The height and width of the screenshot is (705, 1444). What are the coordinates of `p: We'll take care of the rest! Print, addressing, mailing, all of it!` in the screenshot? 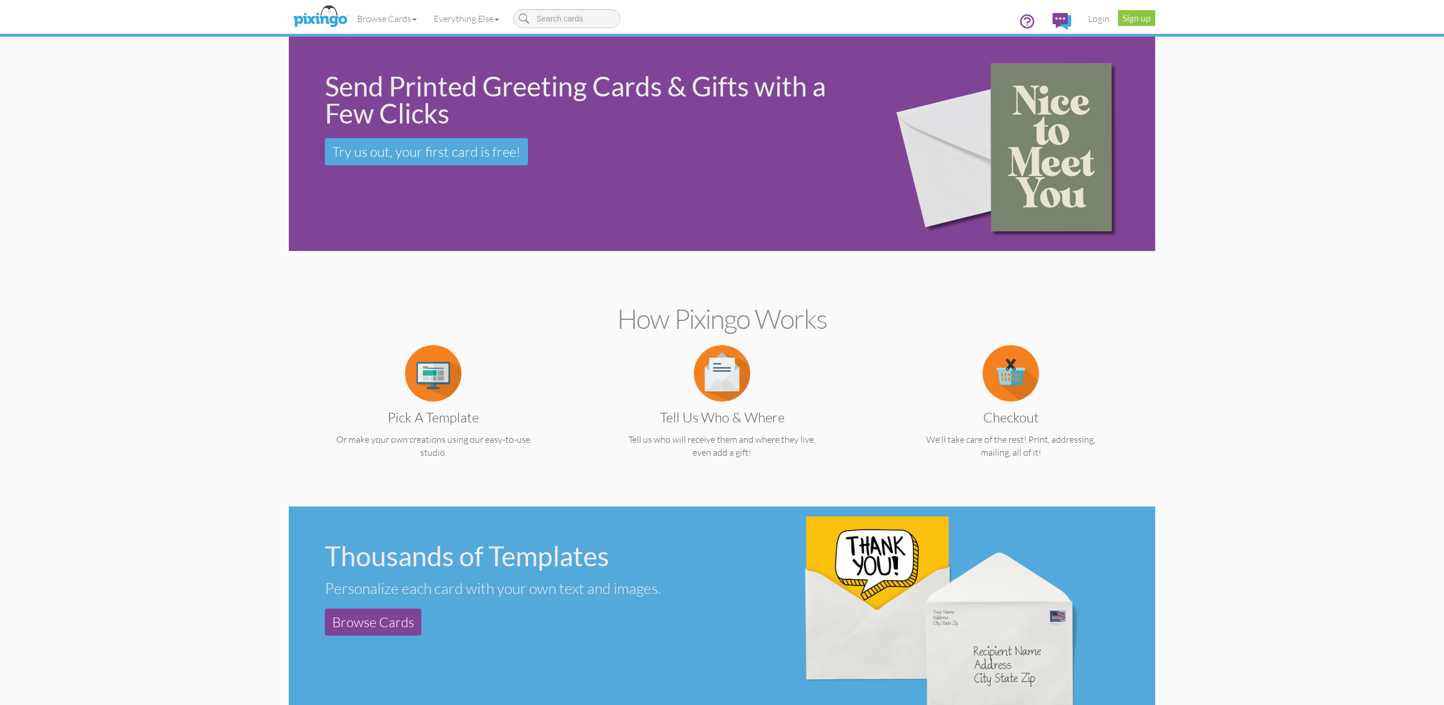 It's located at (1011, 446).